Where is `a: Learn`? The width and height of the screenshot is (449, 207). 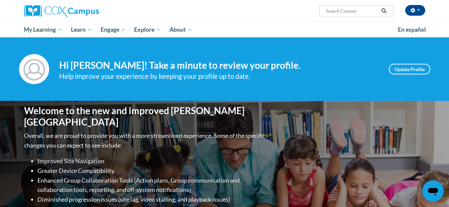
a: Learn is located at coordinates (81, 30).